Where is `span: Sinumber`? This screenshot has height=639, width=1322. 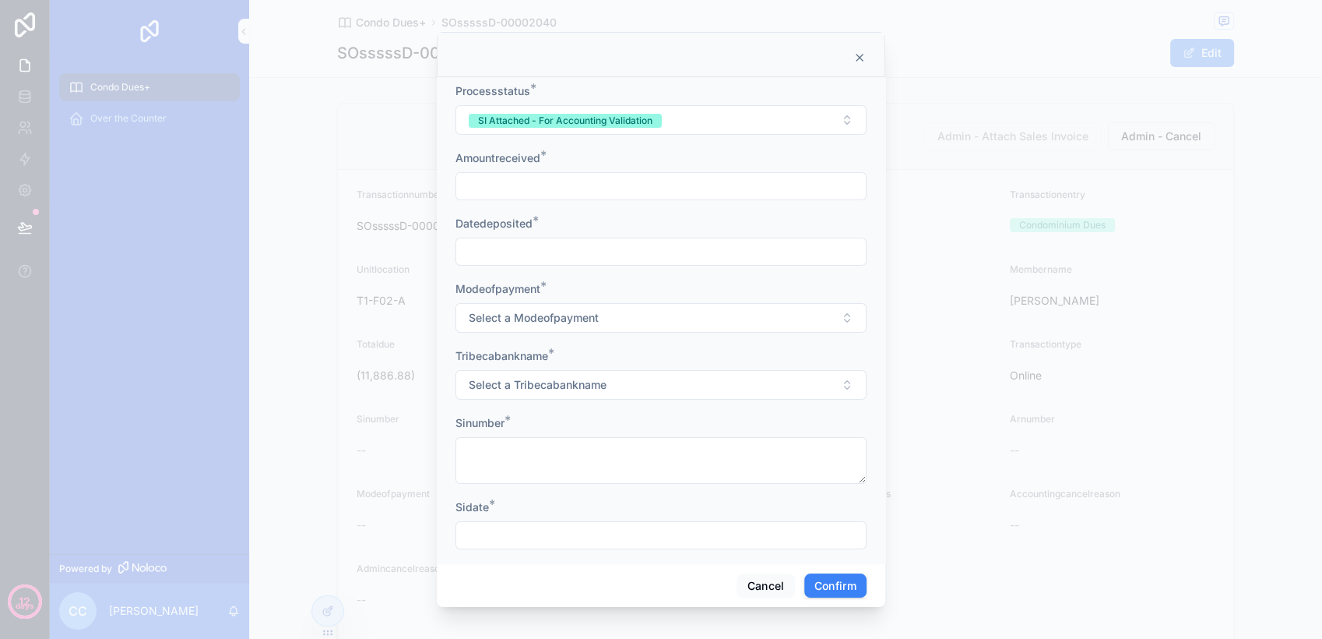
span: Sinumber is located at coordinates (480, 422).